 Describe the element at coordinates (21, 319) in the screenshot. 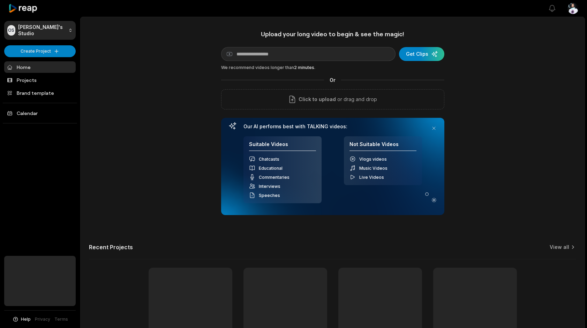

I see `button: Help` at that location.